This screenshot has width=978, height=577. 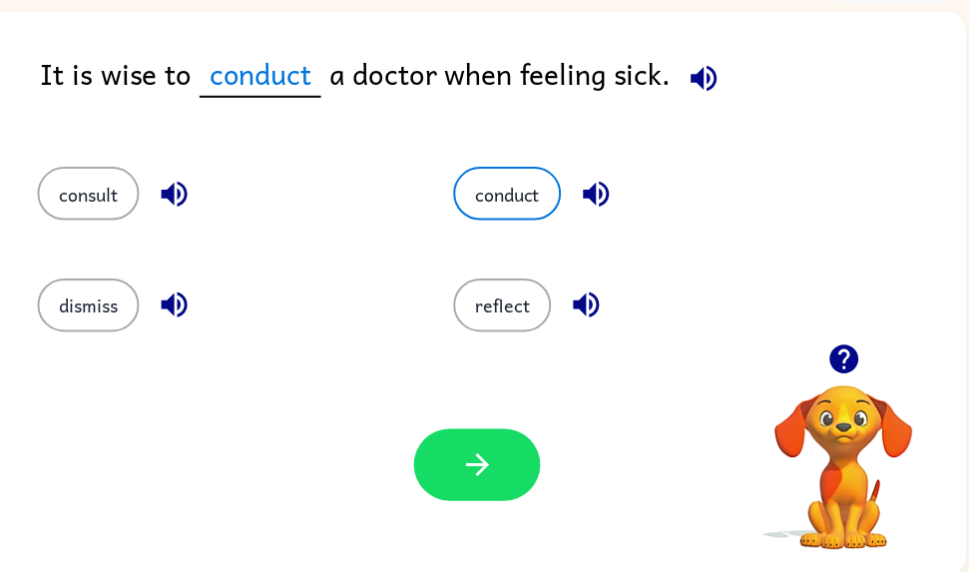 What do you see at coordinates (262, 75) in the screenshot?
I see `span: conduct` at bounding box center [262, 75].